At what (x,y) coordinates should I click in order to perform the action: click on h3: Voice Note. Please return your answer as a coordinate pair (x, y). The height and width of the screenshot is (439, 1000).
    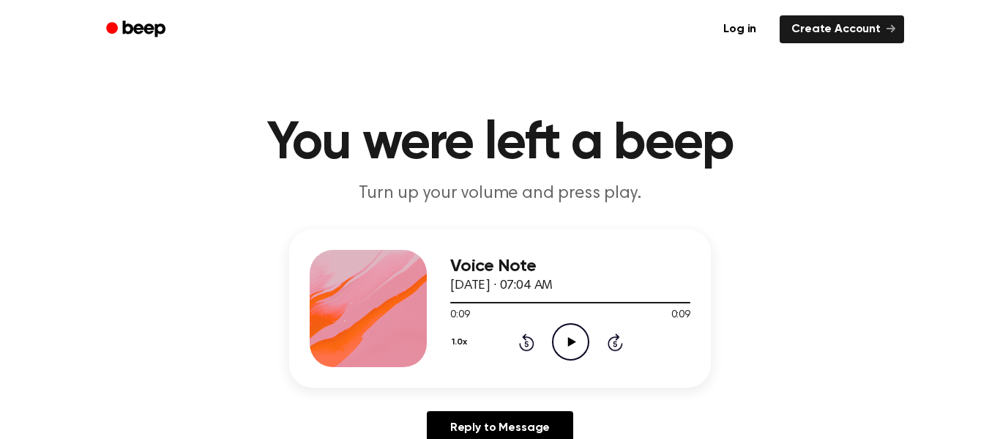
    Looking at the image, I should click on (571, 266).